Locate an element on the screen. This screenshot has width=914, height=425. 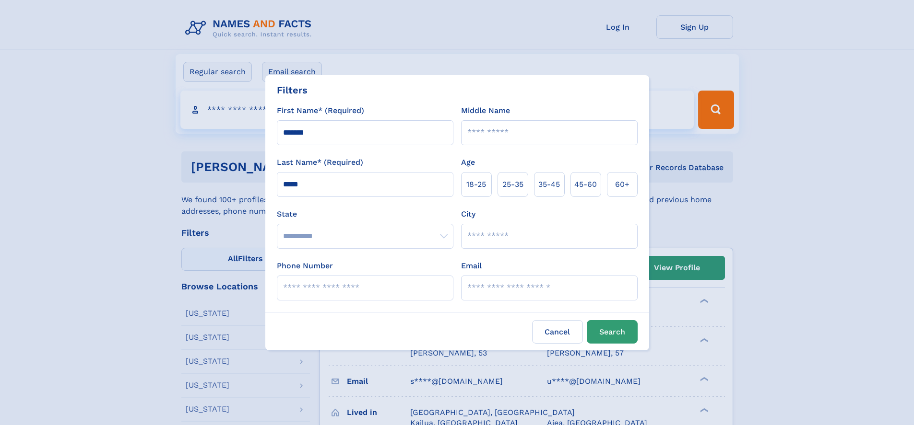
label: Cancel is located at coordinates (557, 332).